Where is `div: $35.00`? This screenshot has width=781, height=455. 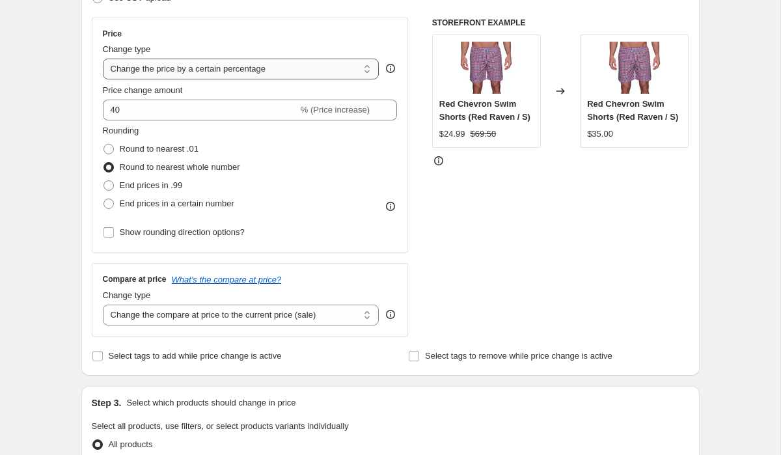 div: $35.00 is located at coordinates (600, 134).